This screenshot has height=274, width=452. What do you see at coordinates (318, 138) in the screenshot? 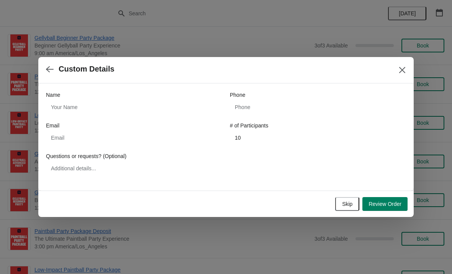
I see `input: Minimum 10` at bounding box center [318, 138].